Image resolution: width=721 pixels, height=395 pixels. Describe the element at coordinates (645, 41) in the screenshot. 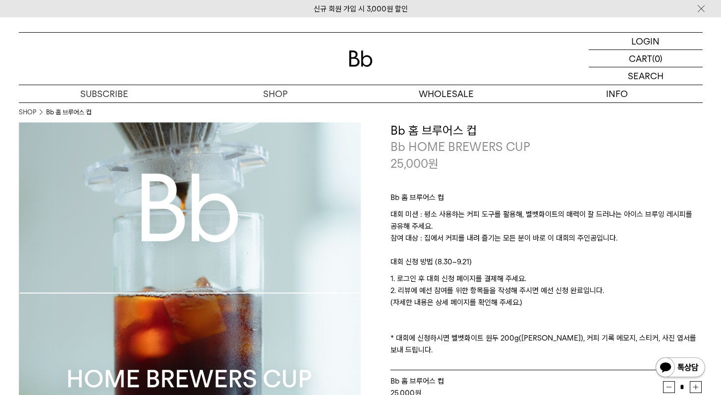

I see `p: LOGIN` at that location.